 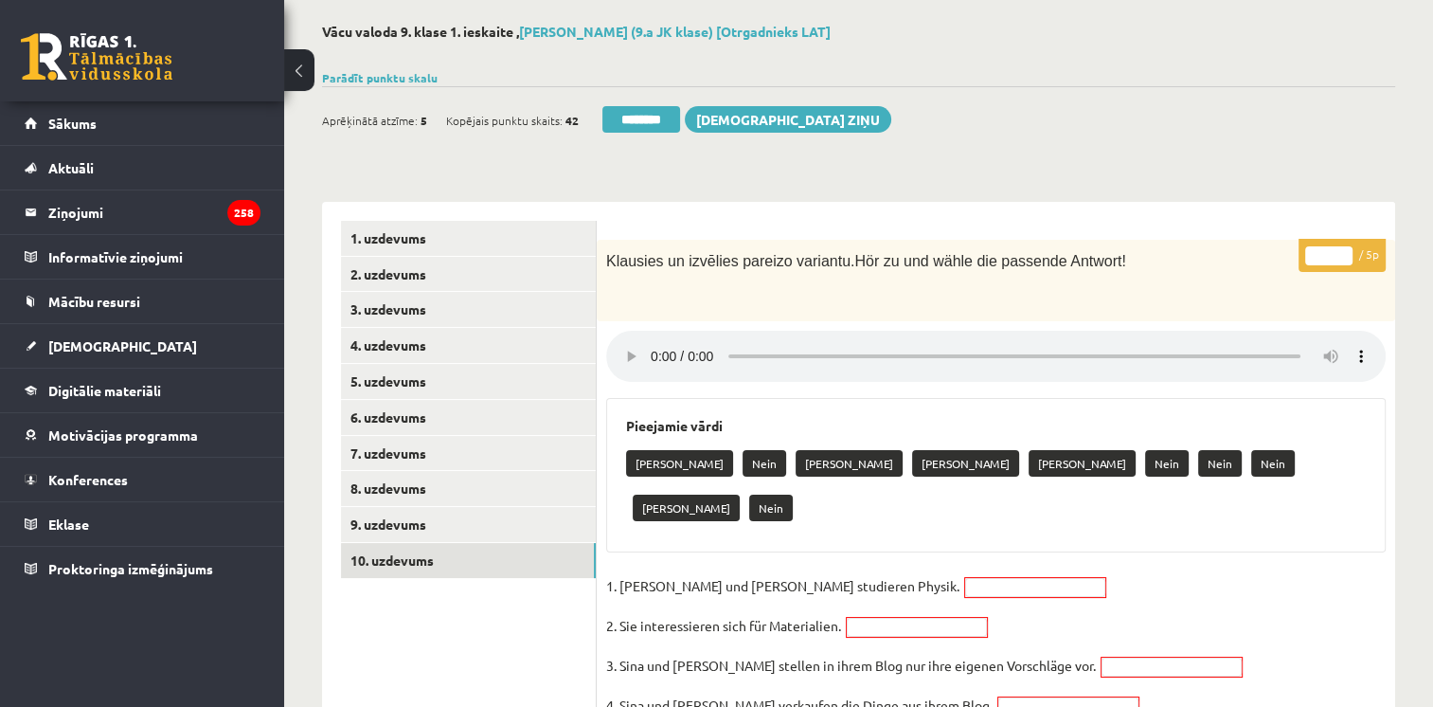 I want to click on h2: Vācu valoda 9. klase 1. ieskaite ,, so click(x=858, y=31).